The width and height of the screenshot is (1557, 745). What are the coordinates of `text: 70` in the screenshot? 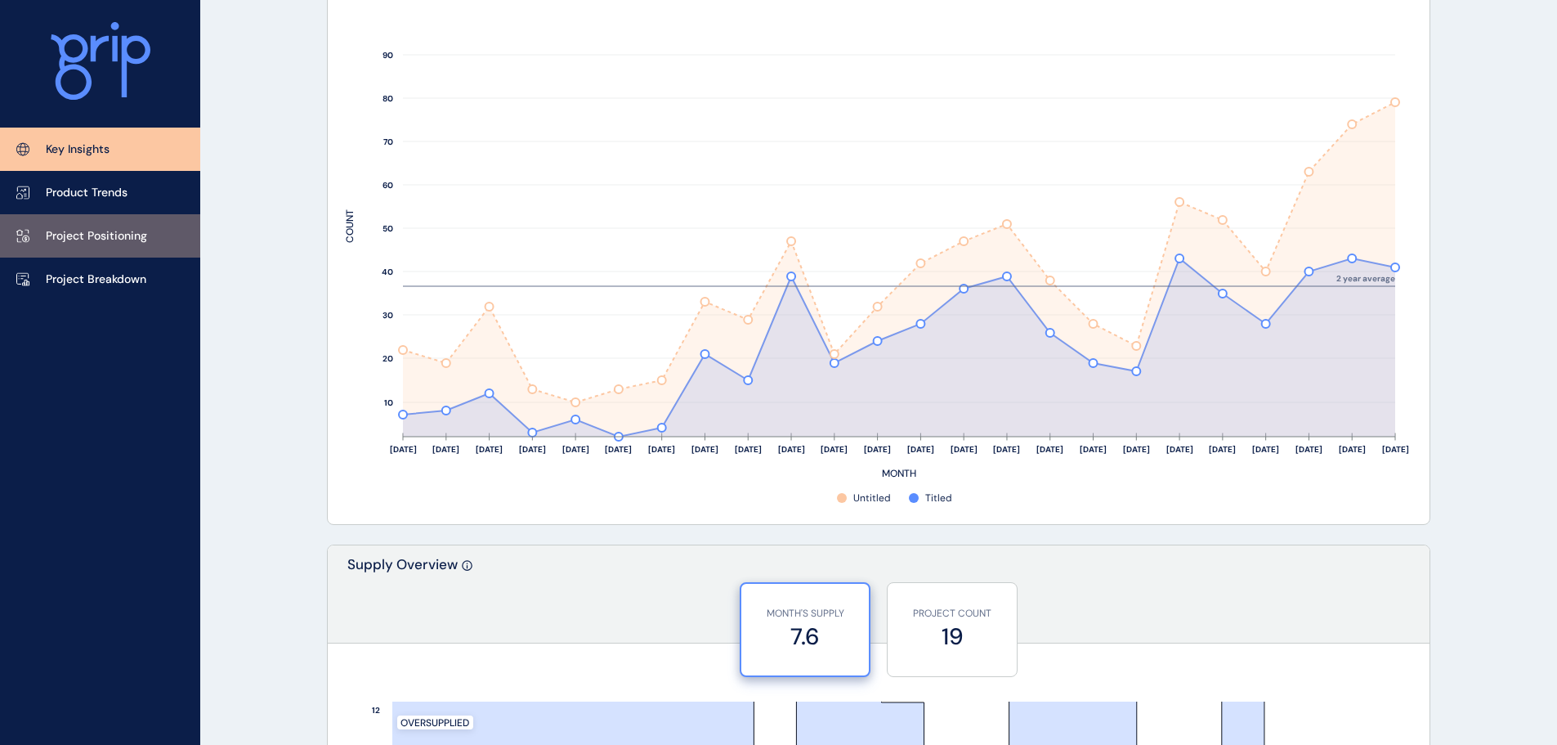 It's located at (388, 141).